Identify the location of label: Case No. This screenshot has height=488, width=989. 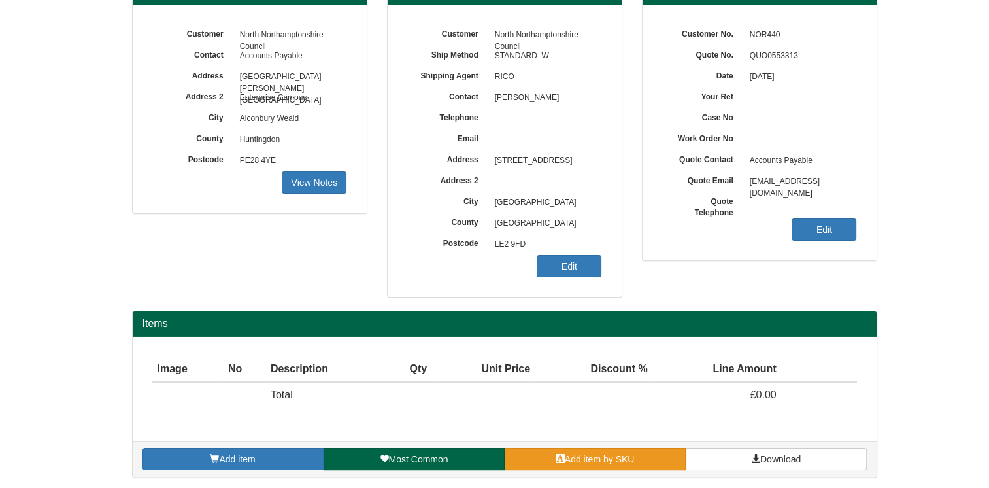
(703, 116).